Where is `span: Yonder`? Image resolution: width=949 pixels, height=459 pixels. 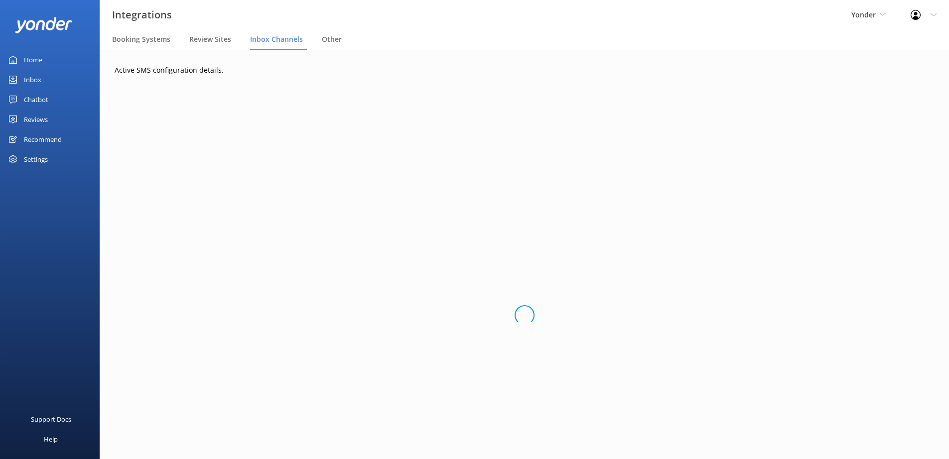
span: Yonder is located at coordinates (863, 14).